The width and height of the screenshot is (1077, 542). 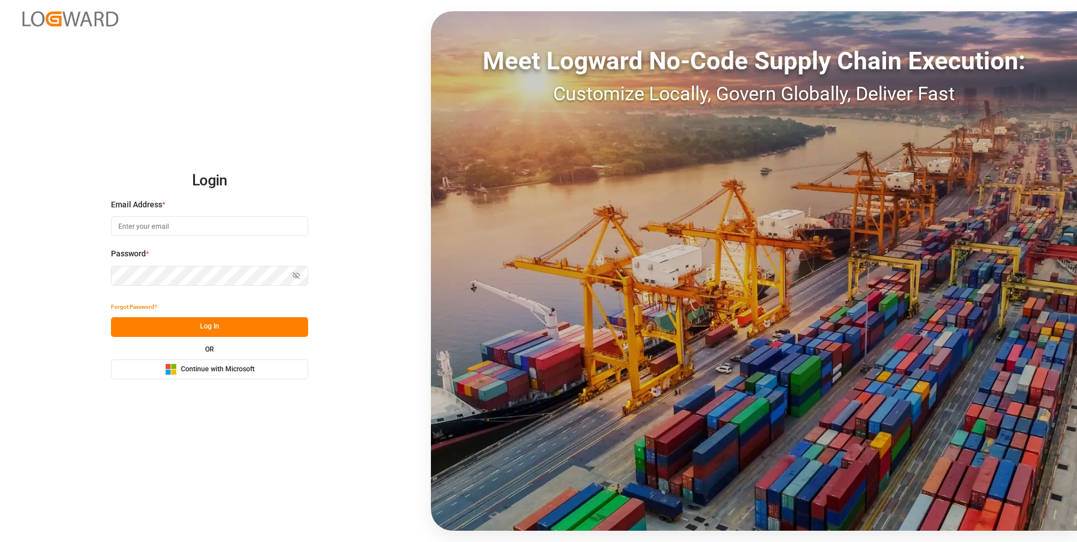 I want to click on div: Meet Logward No-Code Supply Chain Execution:, so click(x=754, y=61).